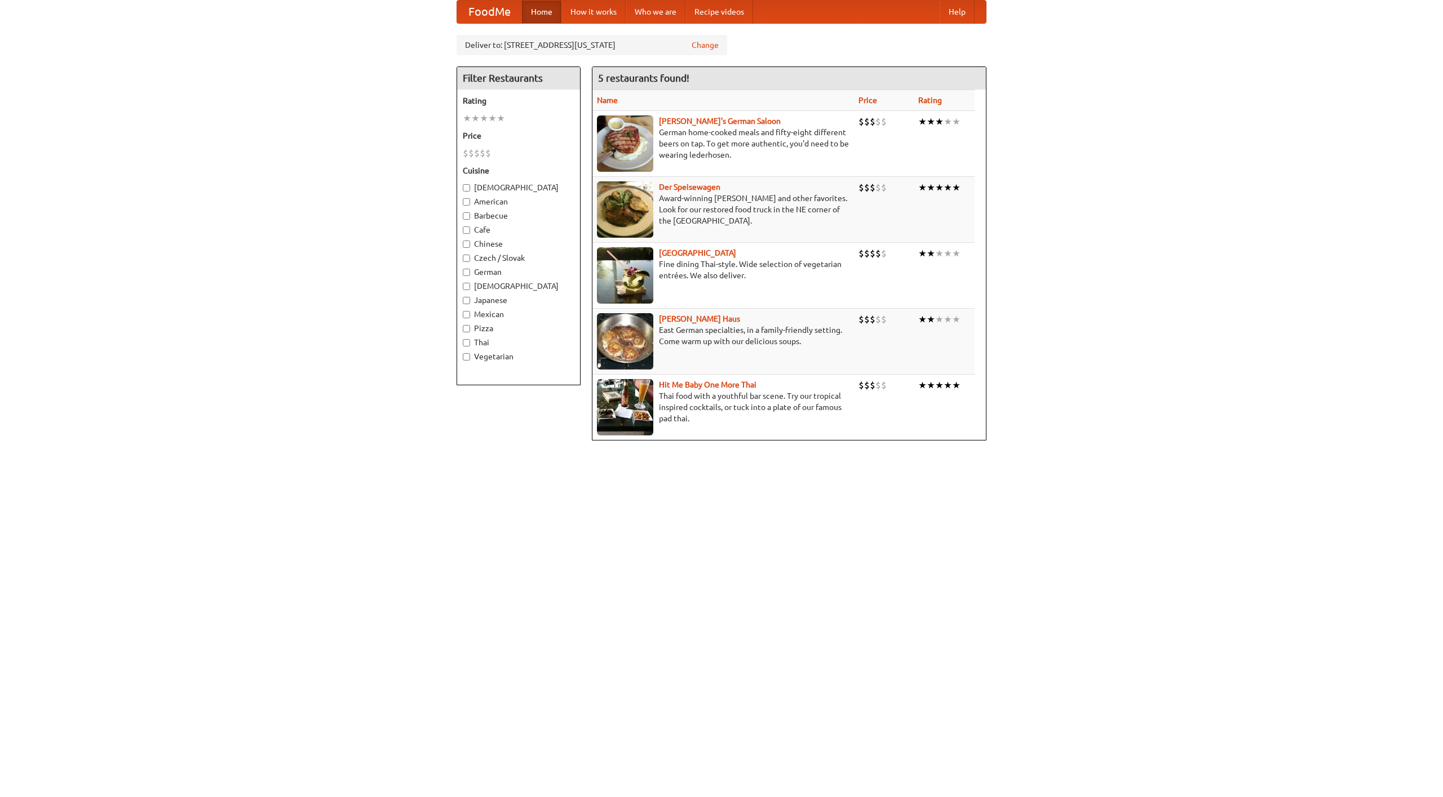 Image resolution: width=1443 pixels, height=797 pixels. What do you see at coordinates (518, 101) in the screenshot?
I see `h5: Rating` at bounding box center [518, 101].